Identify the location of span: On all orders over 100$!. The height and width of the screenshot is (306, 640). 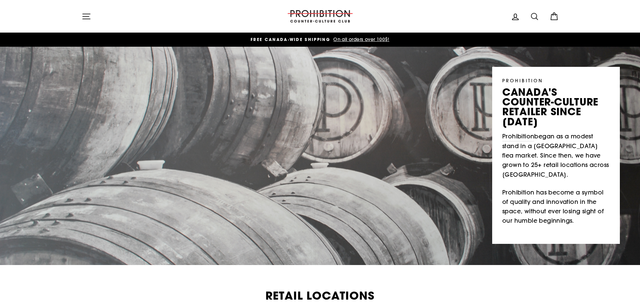
(360, 39).